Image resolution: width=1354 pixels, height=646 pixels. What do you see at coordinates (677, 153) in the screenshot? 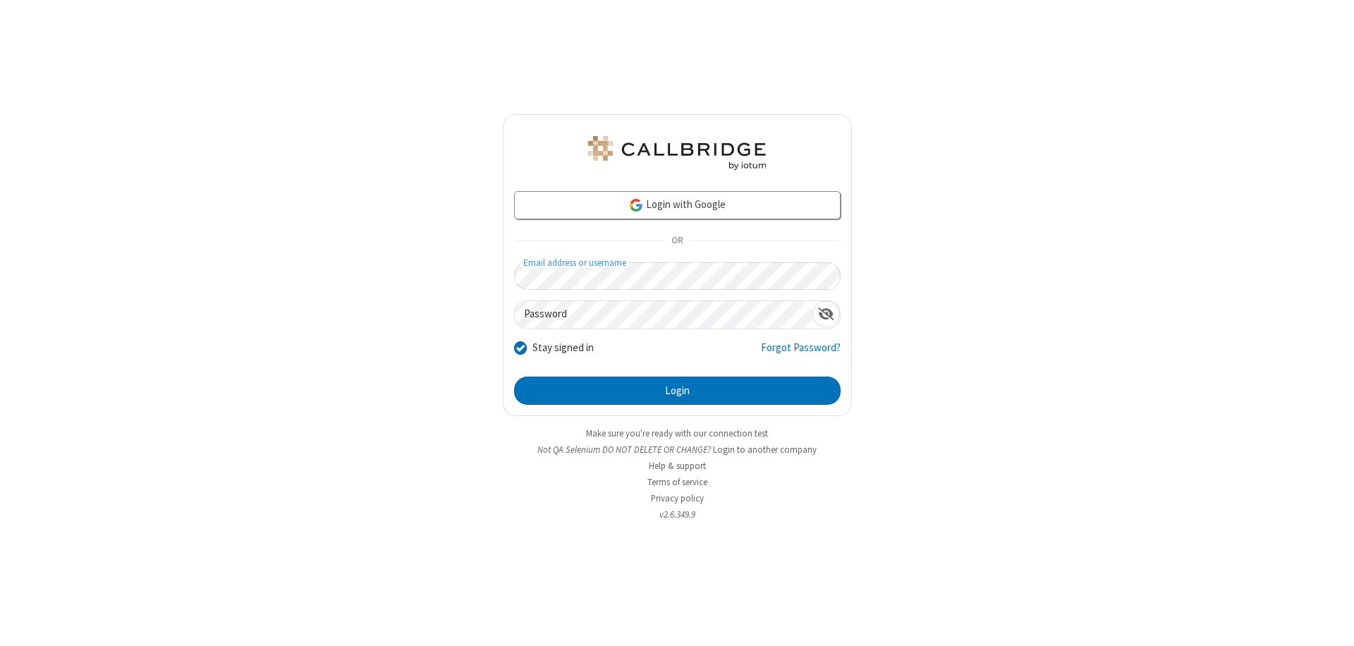
I see `img: QA Selenium DO NOT DELETE OR CHANGE` at bounding box center [677, 153].